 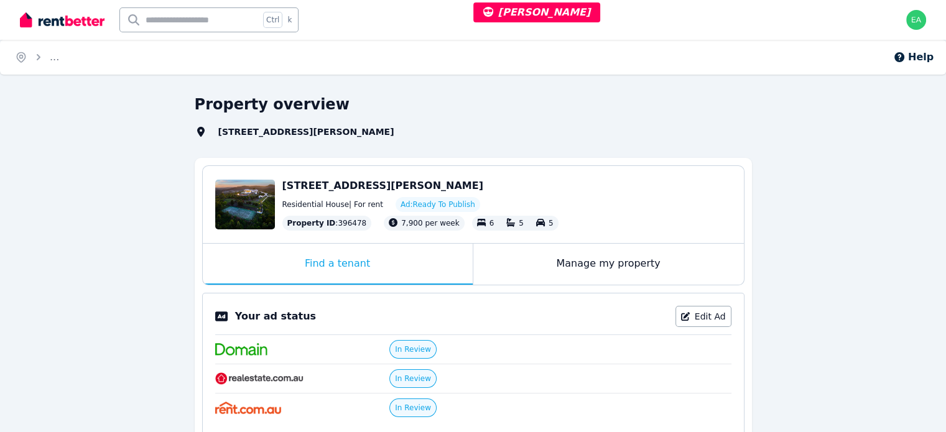 I want to click on a: Edit Ad, so click(x=704, y=317).